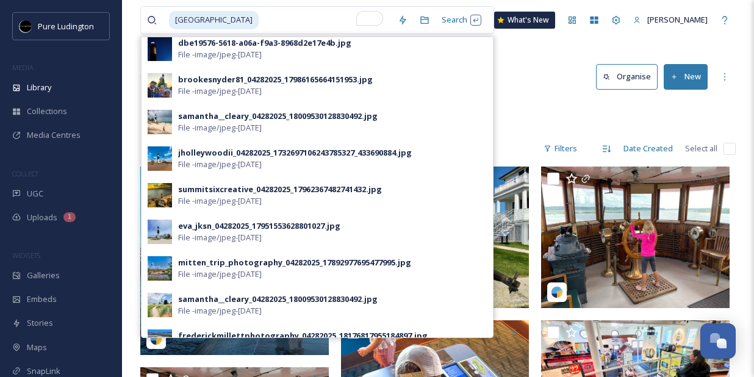  What do you see at coordinates (160, 232) in the screenshot?
I see `img: bd93668a-0291-4027-a8be-3dd951aa0c7a.jpg` at bounding box center [160, 232].